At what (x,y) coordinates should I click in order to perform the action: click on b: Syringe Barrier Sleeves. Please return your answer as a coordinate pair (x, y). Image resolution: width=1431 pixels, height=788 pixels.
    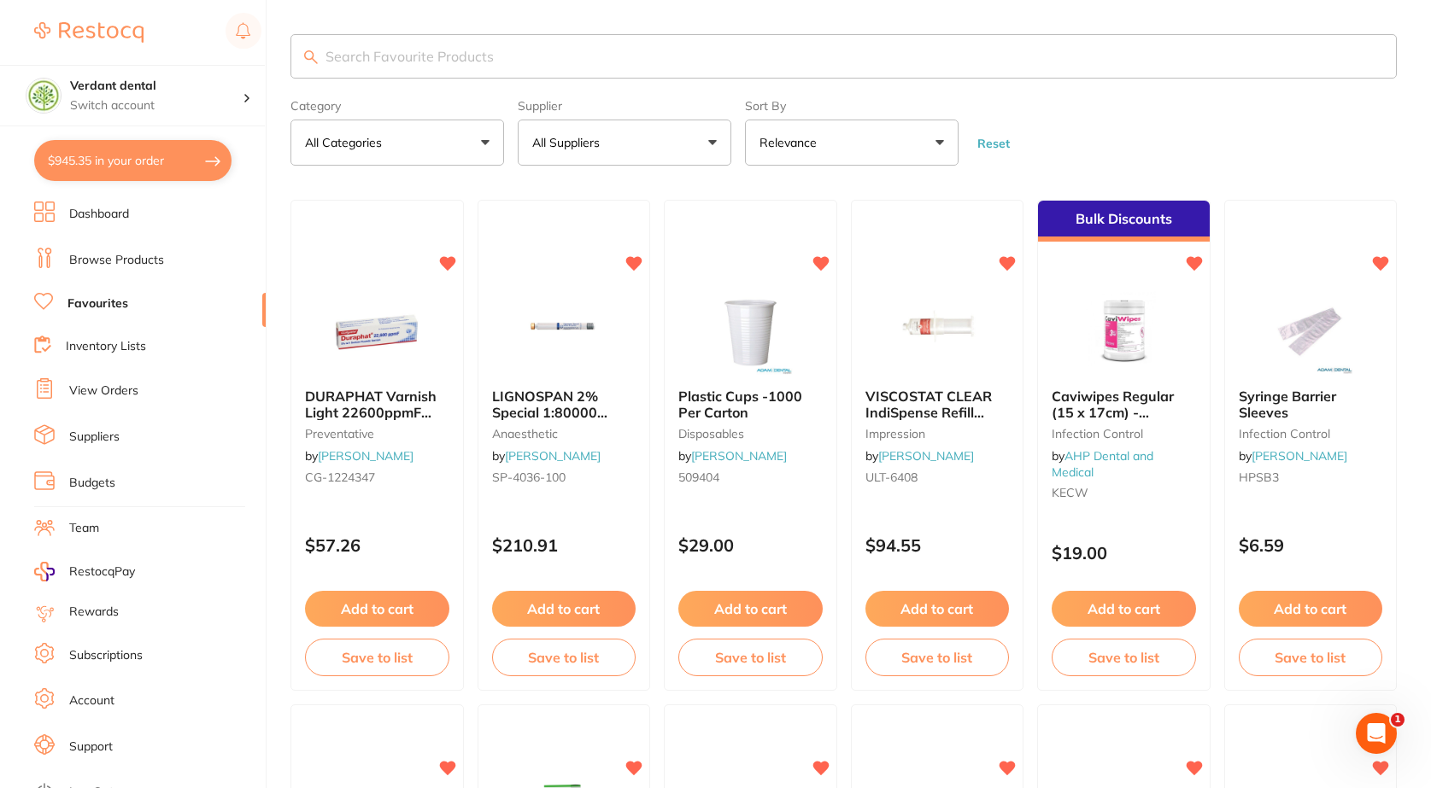
    Looking at the image, I should click on (1310, 404).